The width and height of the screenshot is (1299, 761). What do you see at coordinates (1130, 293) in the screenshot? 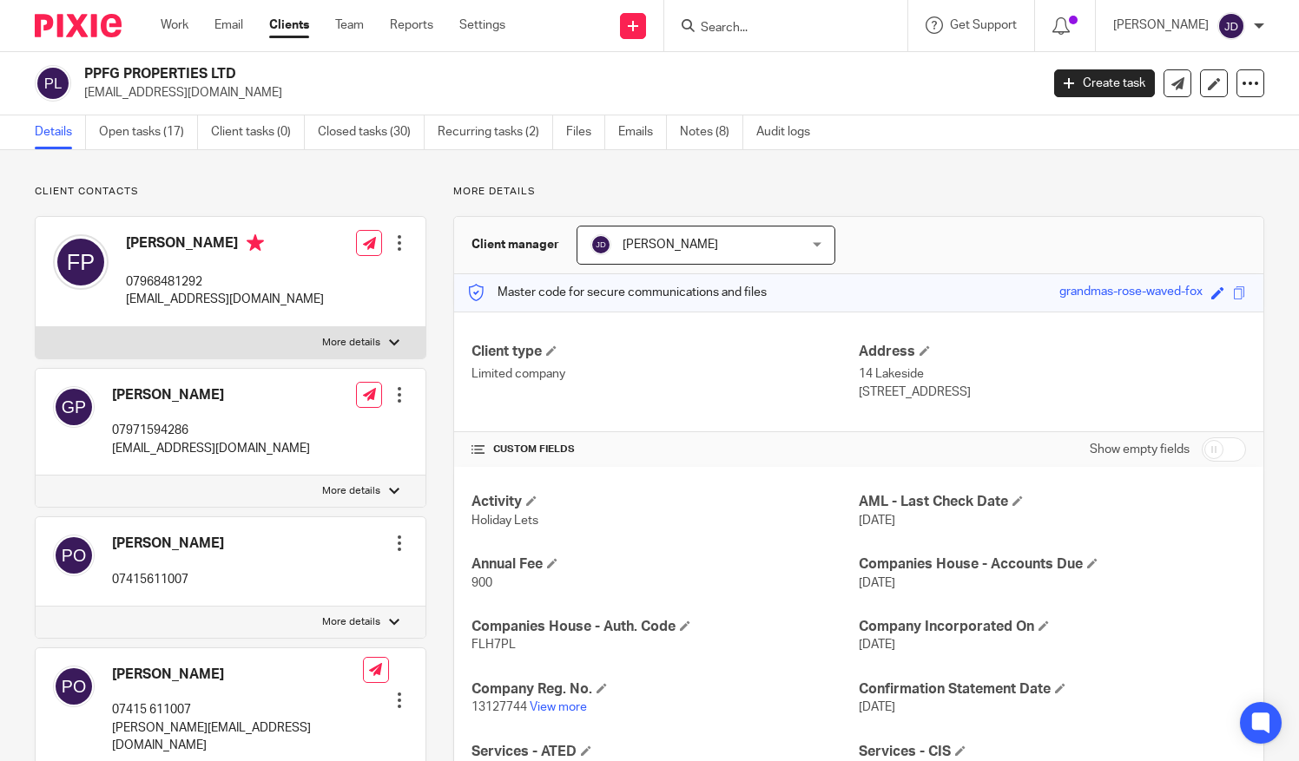
I see `div: grandmas-rose-waved-fox` at bounding box center [1130, 293].